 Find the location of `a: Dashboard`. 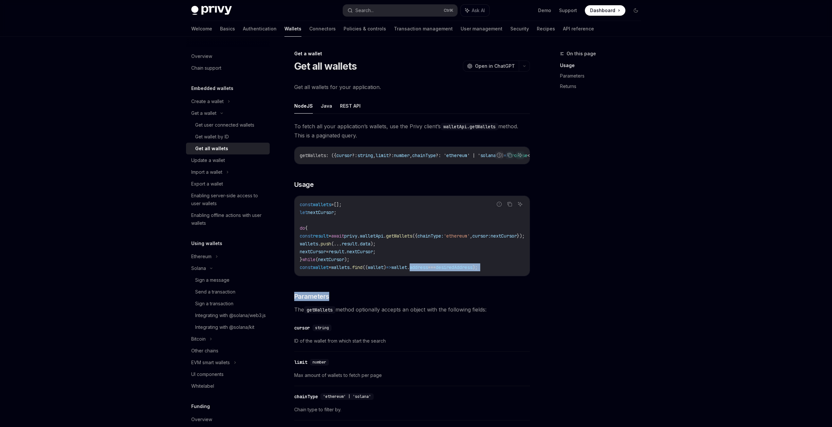

a: Dashboard is located at coordinates (605, 10).